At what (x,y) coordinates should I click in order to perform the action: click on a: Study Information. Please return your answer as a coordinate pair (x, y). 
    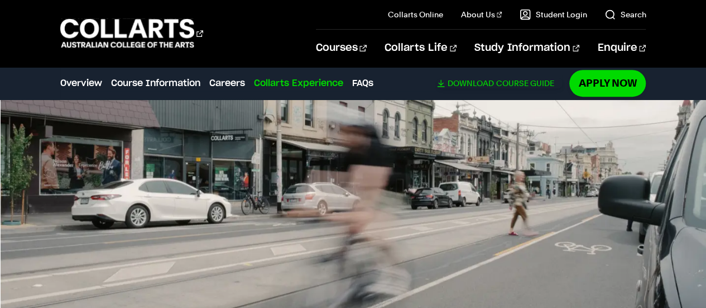
    Looking at the image, I should click on (527, 48).